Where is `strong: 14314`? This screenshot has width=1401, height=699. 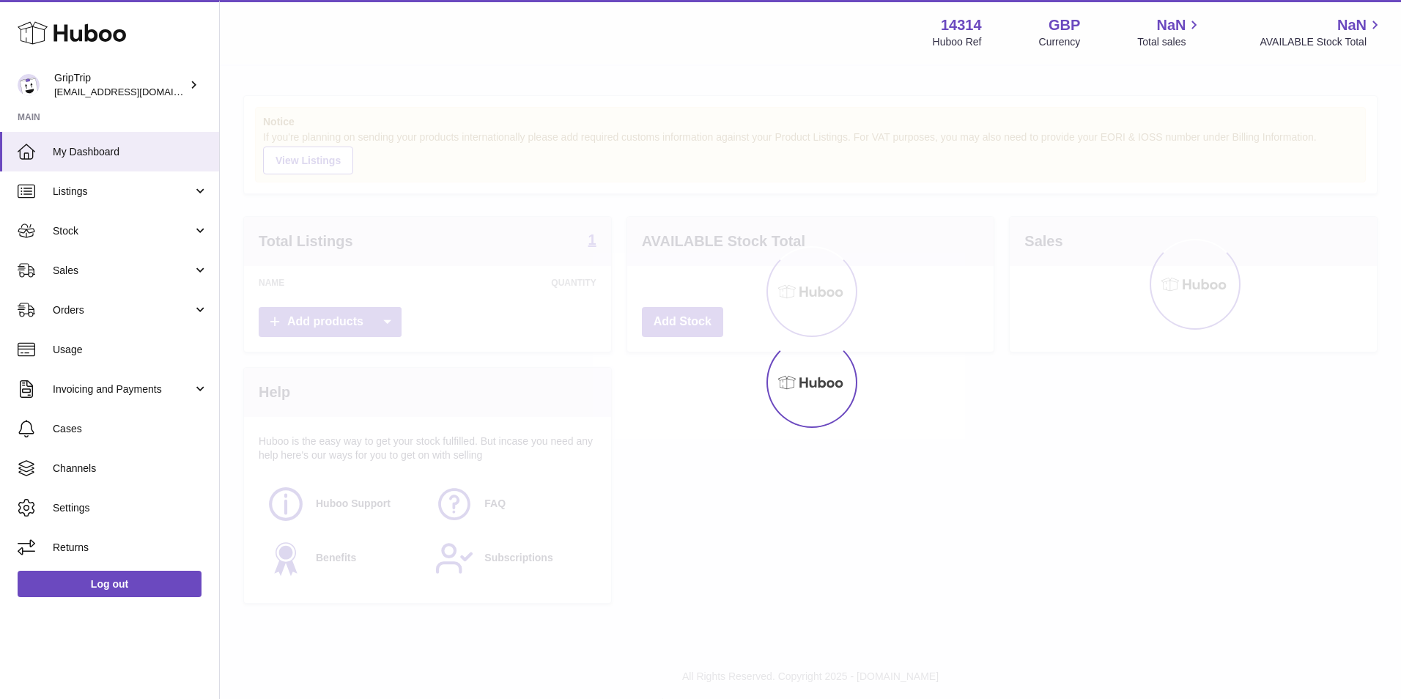
strong: 14314 is located at coordinates (962, 25).